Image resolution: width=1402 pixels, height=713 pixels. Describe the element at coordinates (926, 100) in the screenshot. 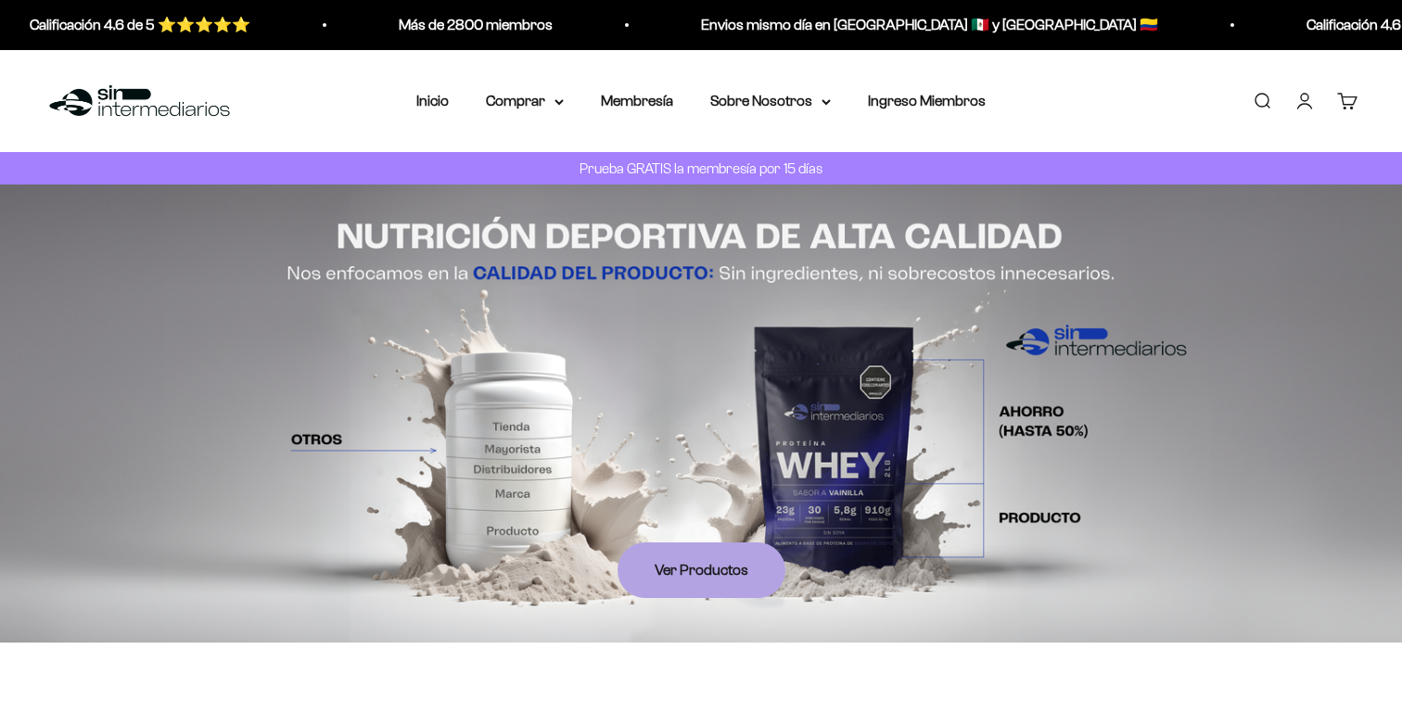

I see `a: Ingreso Miembros` at that location.